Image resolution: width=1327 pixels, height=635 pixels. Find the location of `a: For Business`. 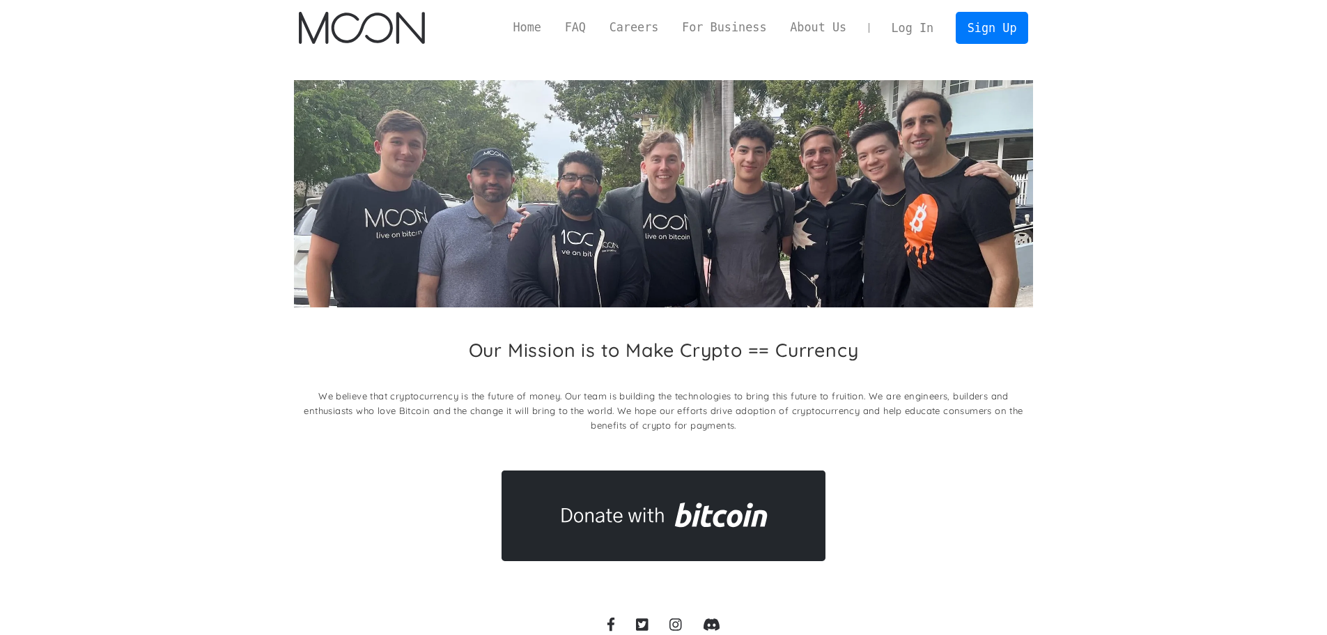

a: For Business is located at coordinates (724, 27).